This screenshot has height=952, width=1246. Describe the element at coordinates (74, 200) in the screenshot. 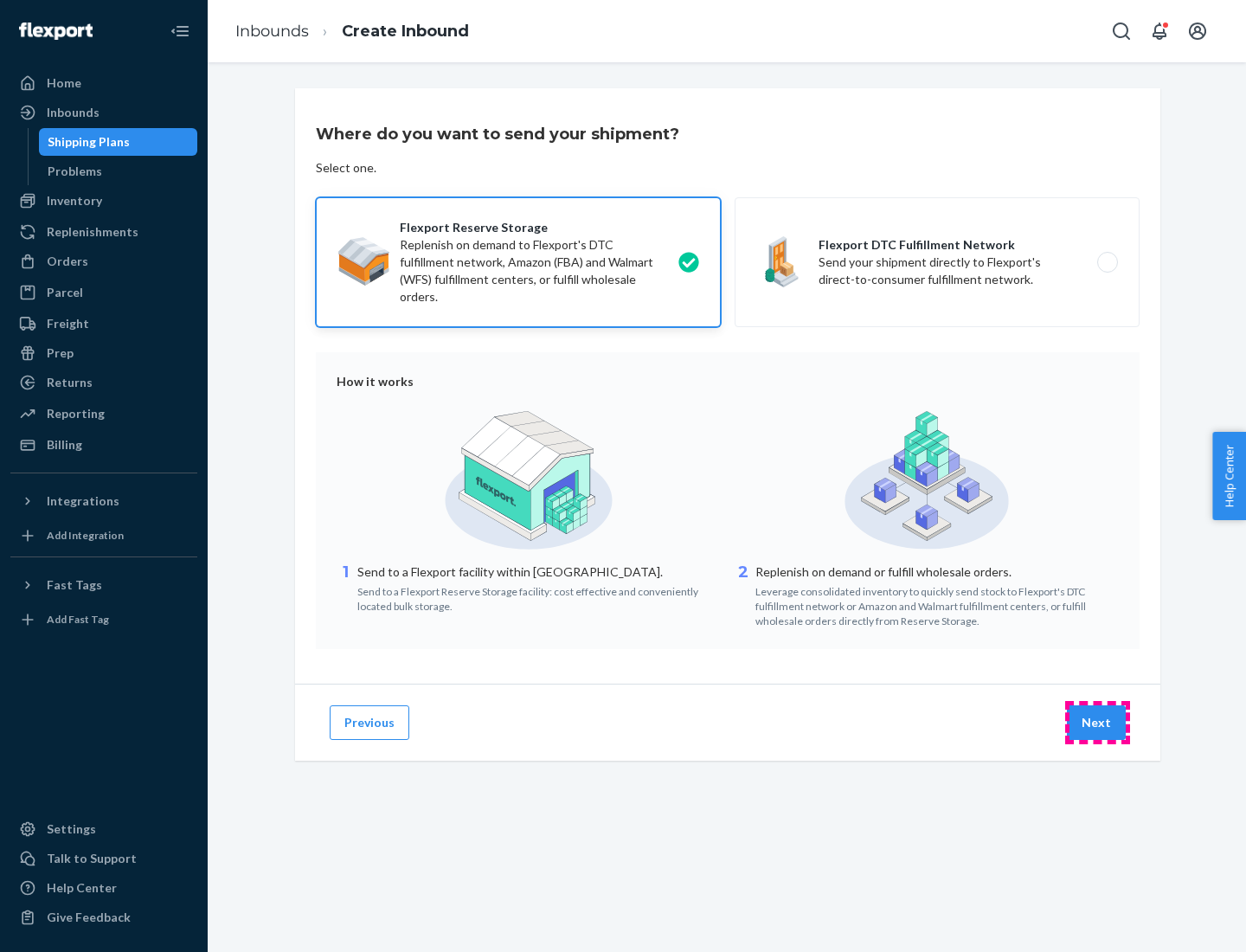

I see `div: Inventory` at that location.